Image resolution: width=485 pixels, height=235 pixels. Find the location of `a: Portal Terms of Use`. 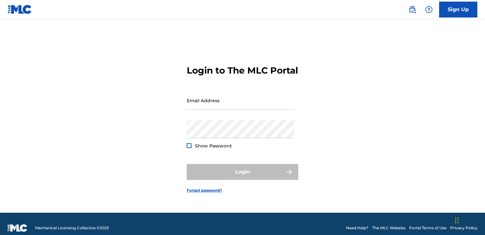

a: Portal Terms of Use is located at coordinates (428, 228).